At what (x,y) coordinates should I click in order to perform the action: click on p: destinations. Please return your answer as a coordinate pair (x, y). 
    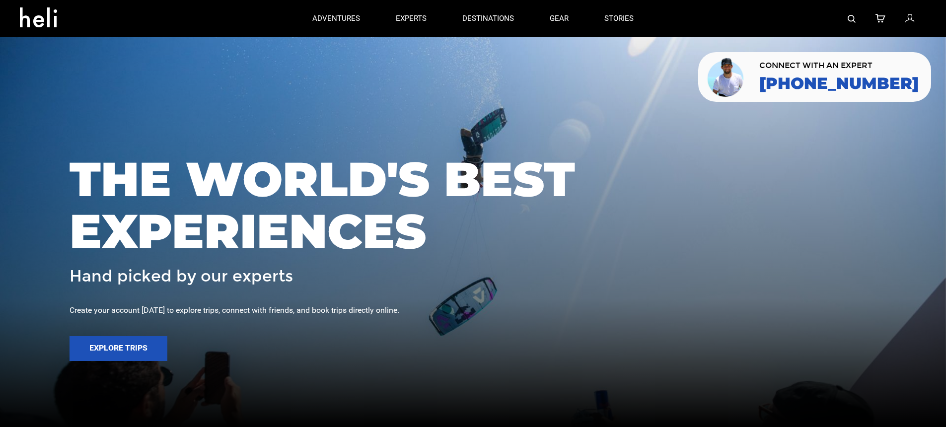
    Looking at the image, I should click on (488, 18).